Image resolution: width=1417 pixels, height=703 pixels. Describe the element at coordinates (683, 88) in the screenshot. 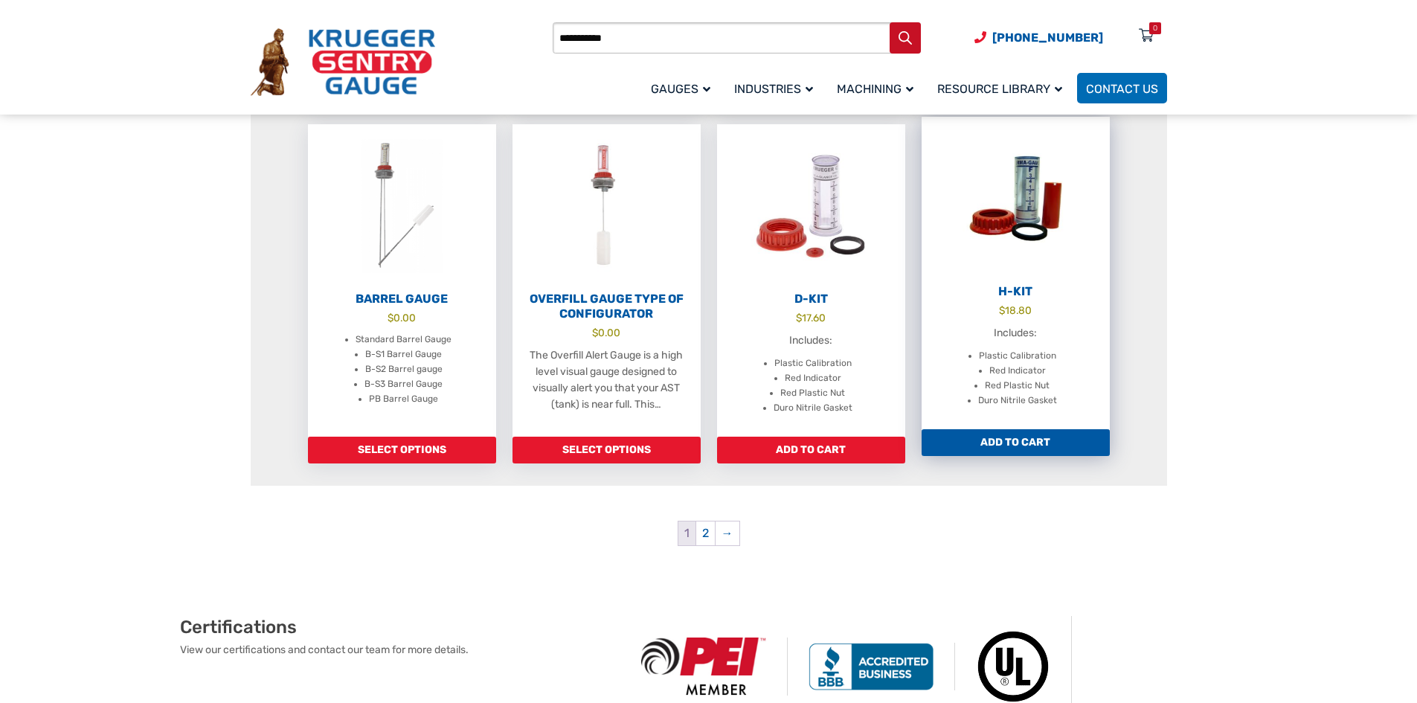

I see `a: Gauges` at that location.